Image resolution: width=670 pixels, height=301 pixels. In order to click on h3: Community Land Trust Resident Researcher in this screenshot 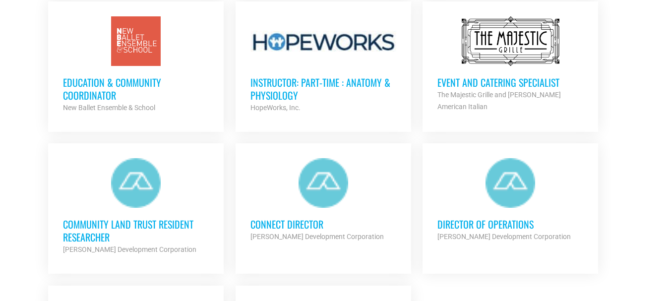, I will do `click(136, 231)`.